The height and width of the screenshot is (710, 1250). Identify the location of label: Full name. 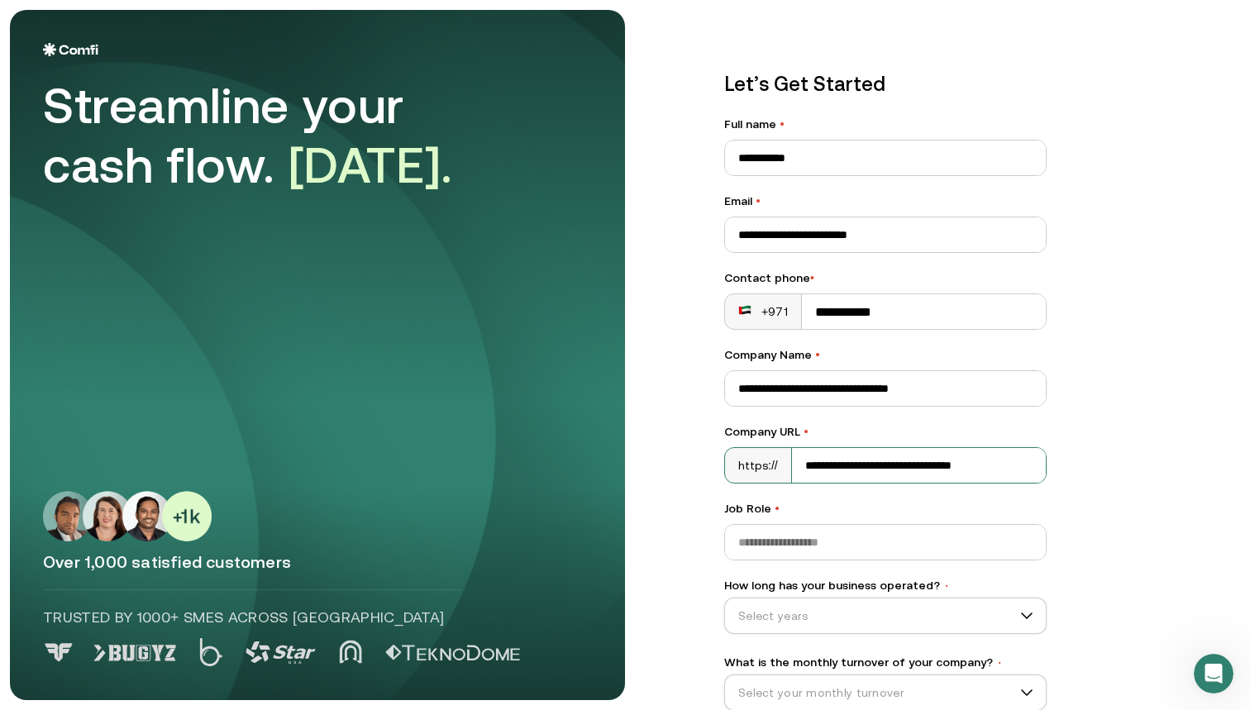
(885, 124).